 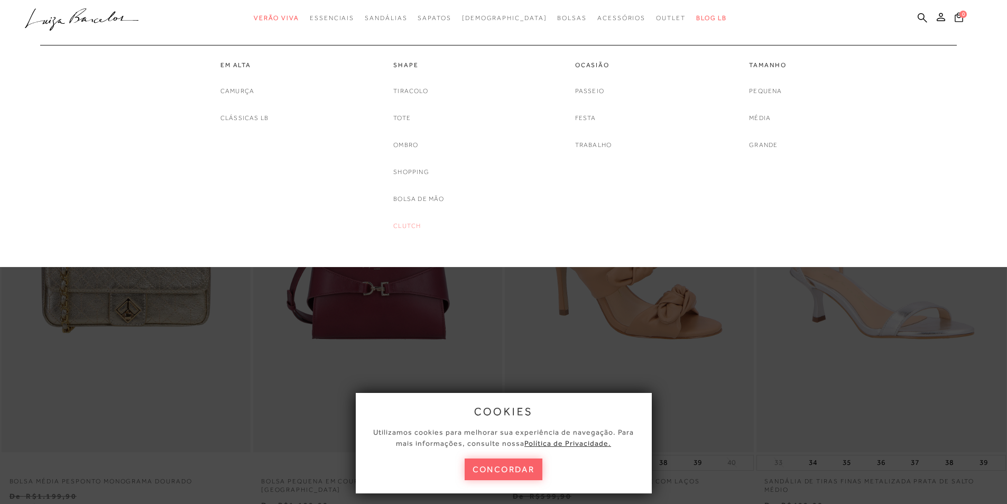 What do you see at coordinates (503, 437) in the screenshot?
I see `span: Utilizamos cookies para melhorar sua experiência de navegação. Para mais informações, consulte nossa` at bounding box center [503, 437].